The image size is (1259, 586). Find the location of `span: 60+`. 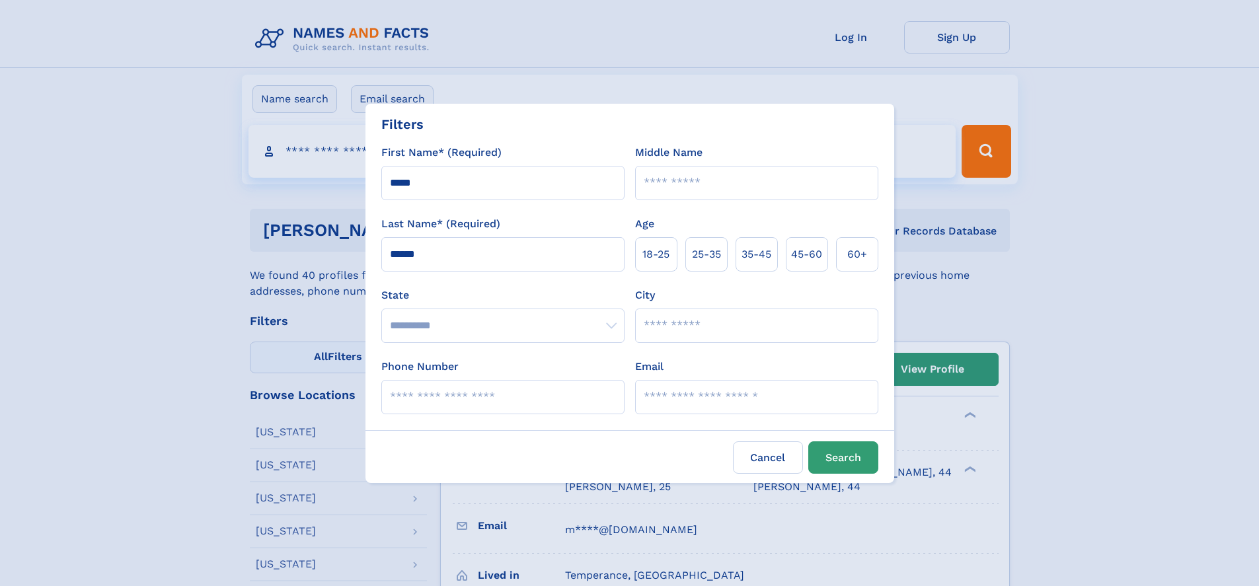

span: 60+ is located at coordinates (858, 255).